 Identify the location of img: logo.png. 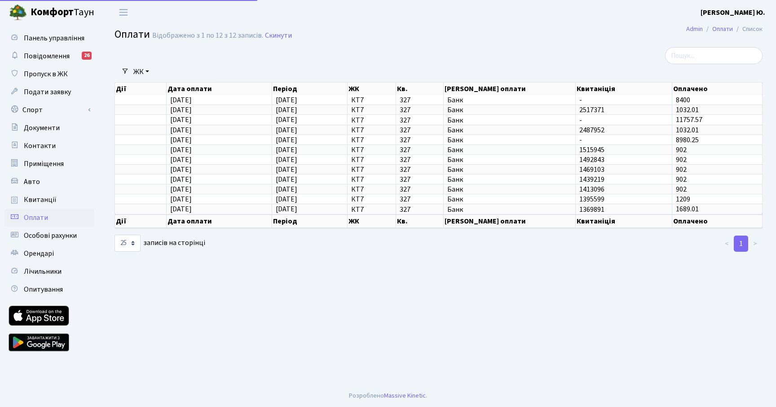
(18, 13).